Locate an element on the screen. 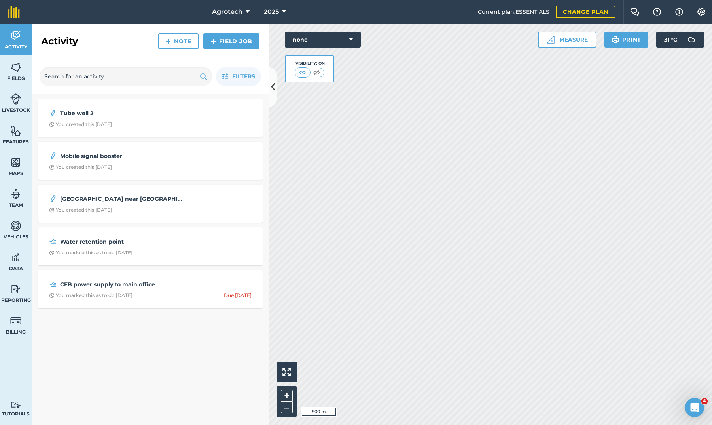 This screenshot has height=425, width=712. span: 31 ° C is located at coordinates (671, 40).